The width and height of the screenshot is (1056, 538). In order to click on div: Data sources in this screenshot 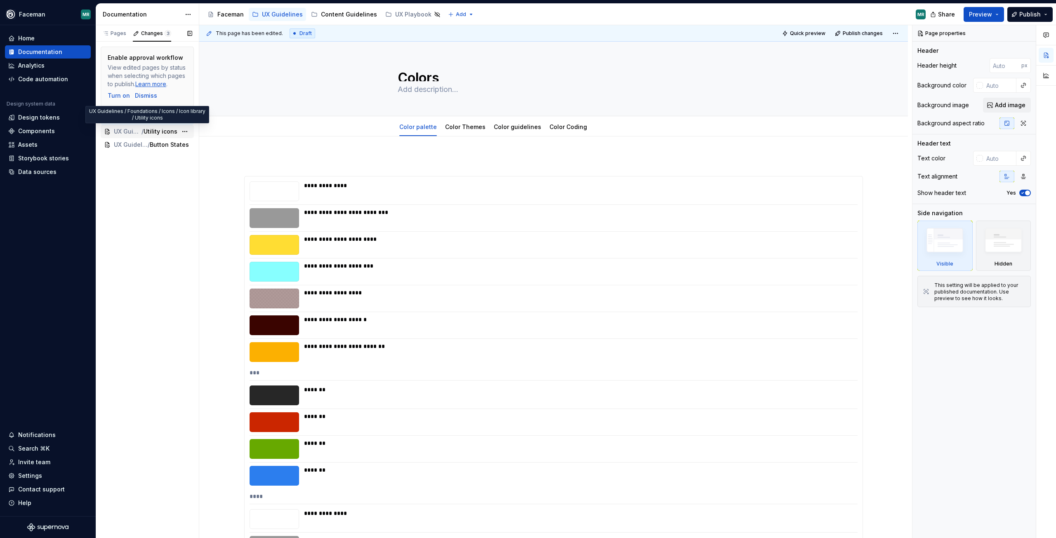, I will do `click(37, 172)`.